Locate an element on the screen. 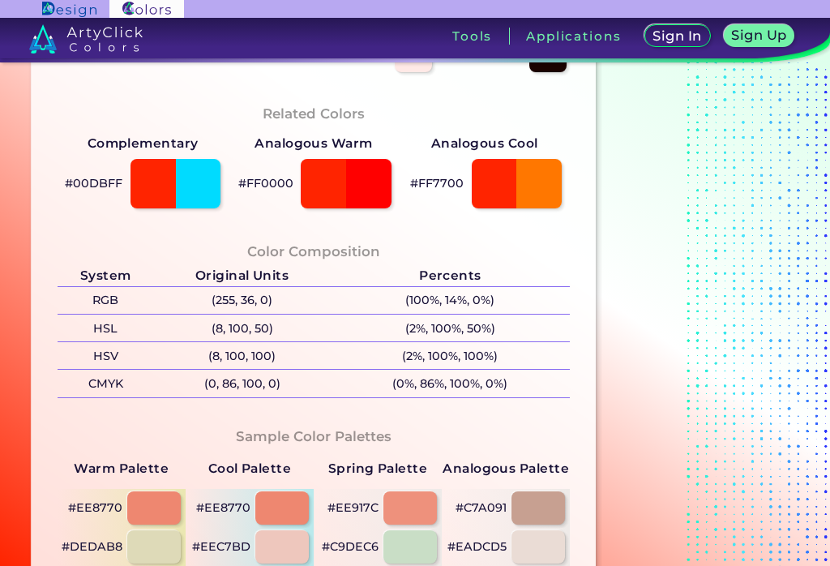 This screenshot has height=566, width=830. strong: Analogous Cool is located at coordinates (485, 144).